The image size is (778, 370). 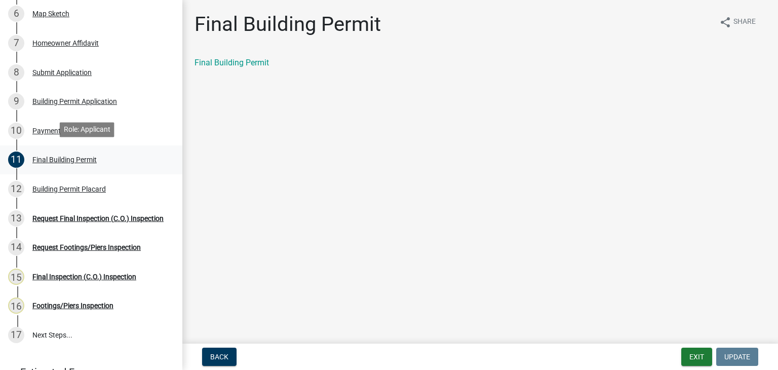 I want to click on span: Update, so click(x=737, y=357).